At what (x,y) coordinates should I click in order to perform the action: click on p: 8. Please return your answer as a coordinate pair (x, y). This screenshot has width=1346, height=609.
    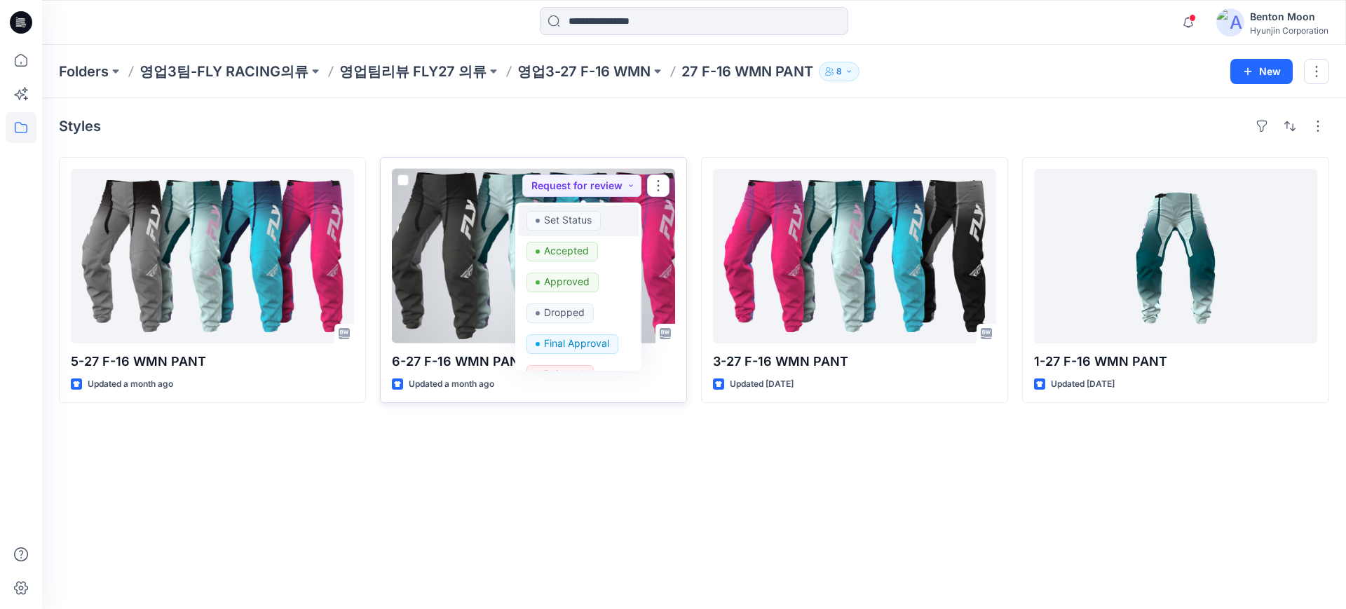
    Looking at the image, I should click on (839, 72).